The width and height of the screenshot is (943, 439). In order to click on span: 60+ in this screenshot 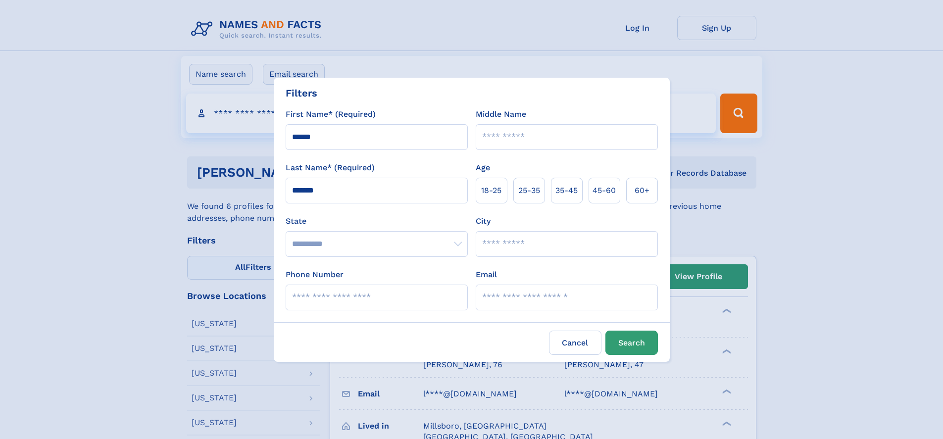, I will do `click(642, 191)`.